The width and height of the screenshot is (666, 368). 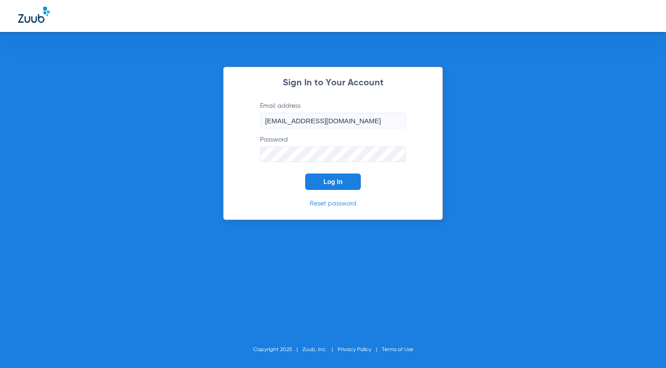 I want to click on label: Email address, so click(x=333, y=115).